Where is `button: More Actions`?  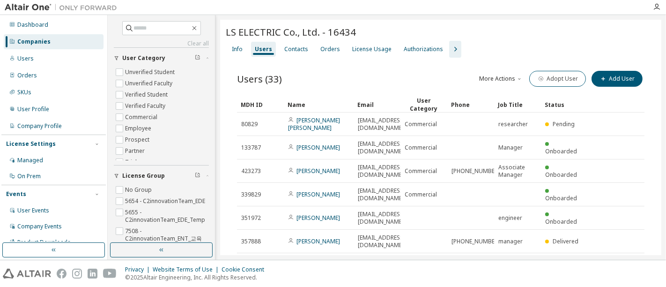 button: More Actions is located at coordinates (501, 79).